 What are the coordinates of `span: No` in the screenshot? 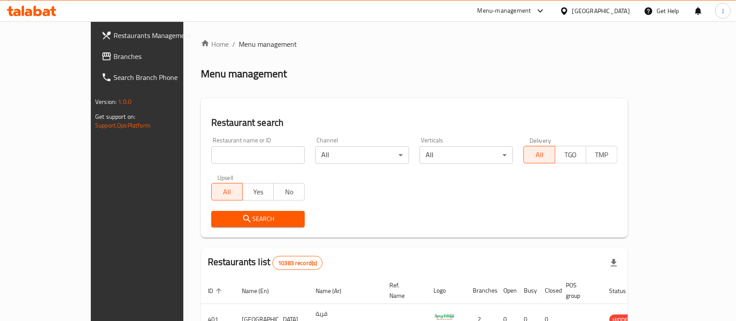 It's located at (289, 192).